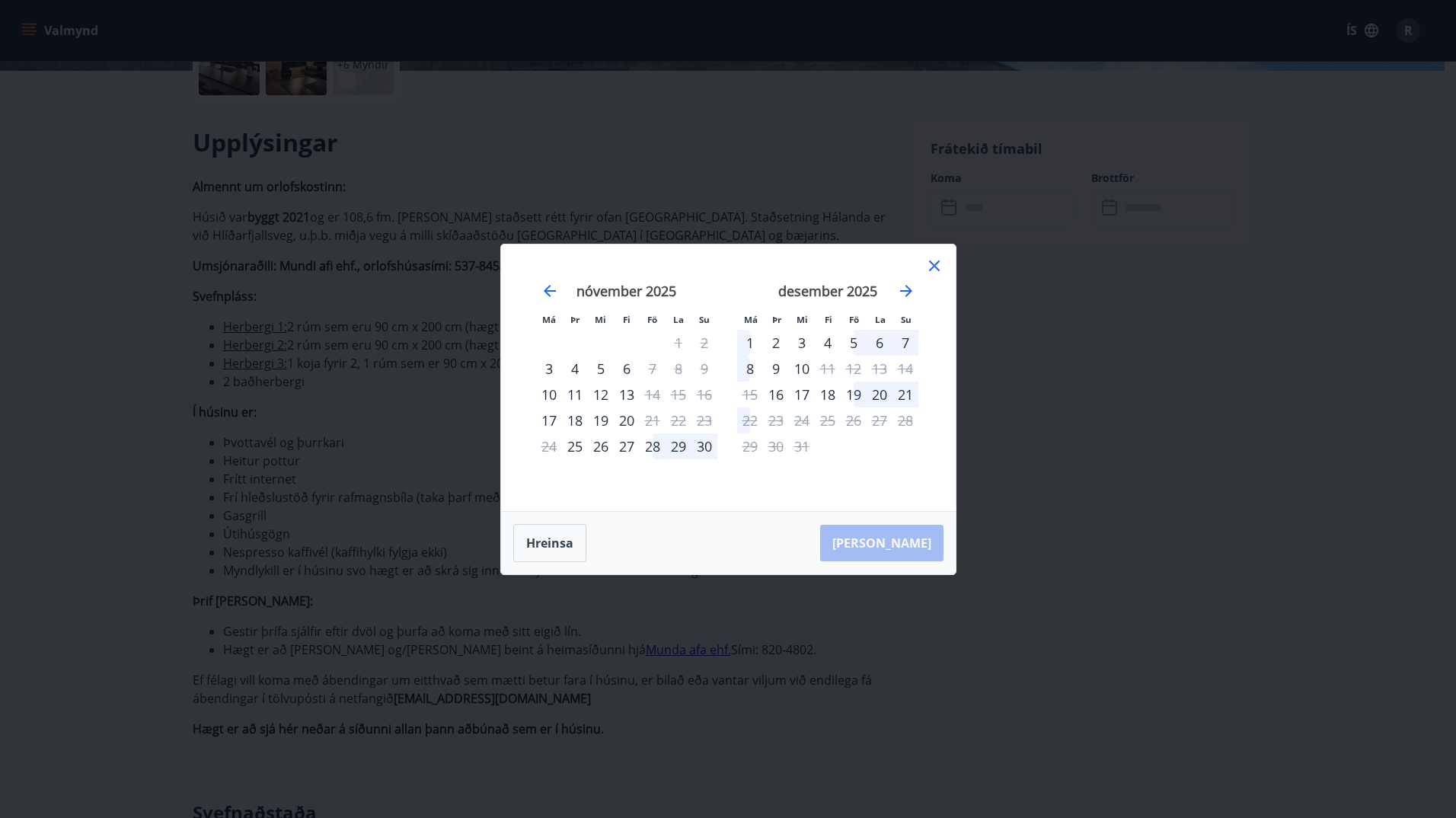 The width and height of the screenshot is (1456, 818). I want to click on td: Choose sunnudagur, 7. desember 2025 as your check-in date. It’s available., so click(905, 343).